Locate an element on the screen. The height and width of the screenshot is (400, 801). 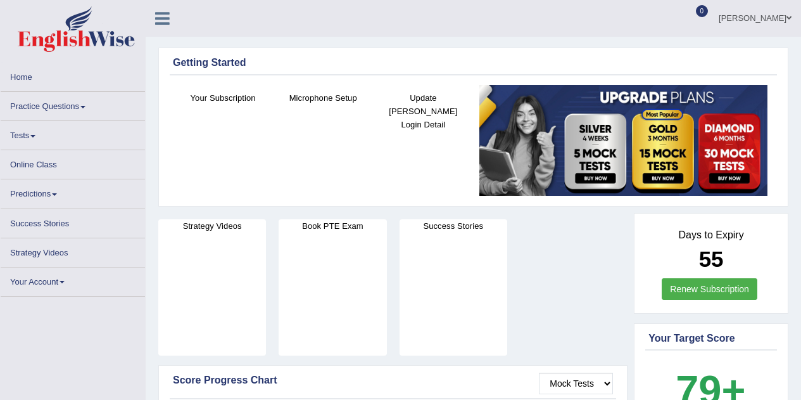
h4: Book PTE Exam is located at coordinates (332, 225).